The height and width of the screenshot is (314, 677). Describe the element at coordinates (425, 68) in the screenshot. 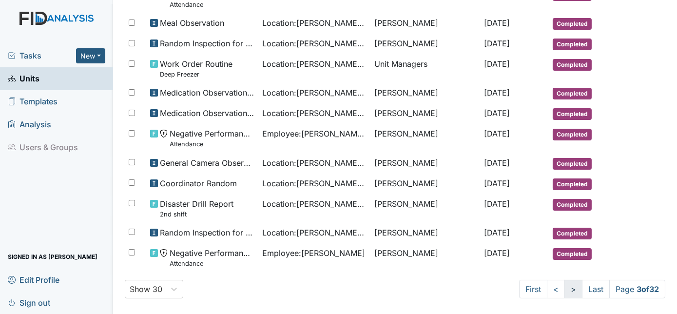

I see `td: Unit Managers` at that location.